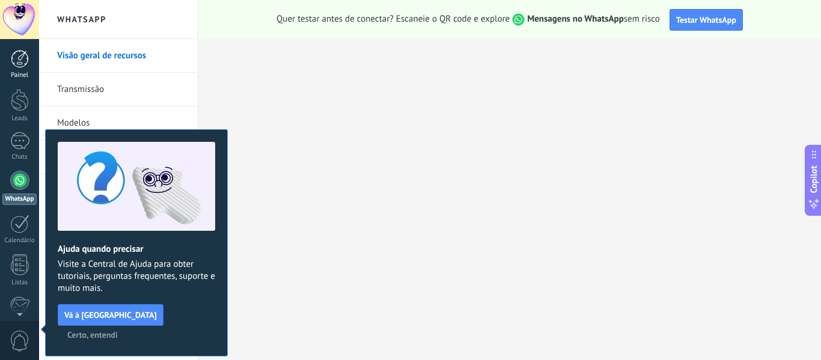  I want to click on div: Chats, so click(20, 157).